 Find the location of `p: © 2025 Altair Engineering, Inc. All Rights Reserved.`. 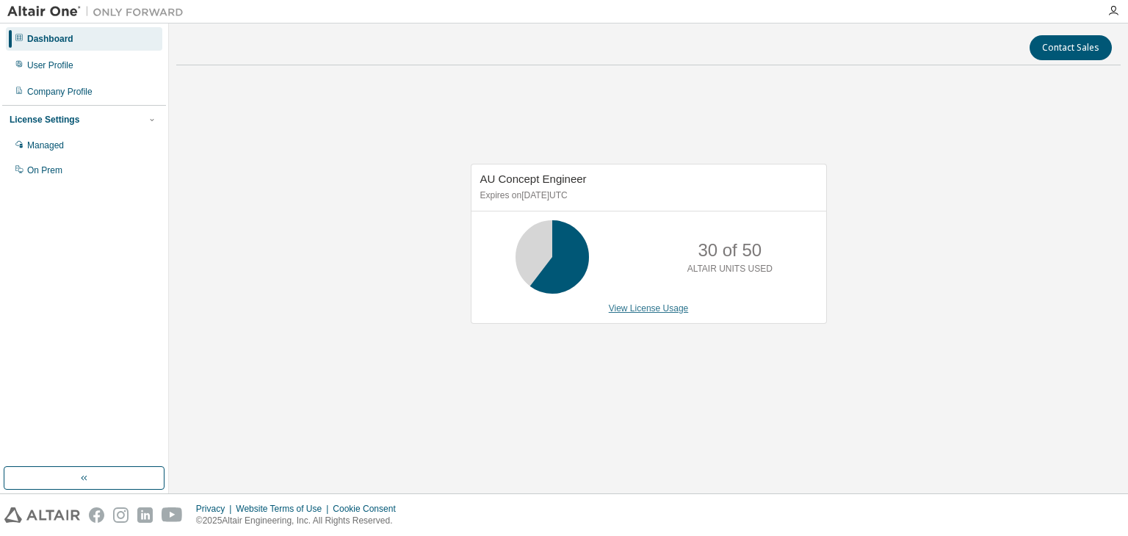

p: © 2025 Altair Engineering, Inc. All Rights Reserved. is located at coordinates (300, 521).